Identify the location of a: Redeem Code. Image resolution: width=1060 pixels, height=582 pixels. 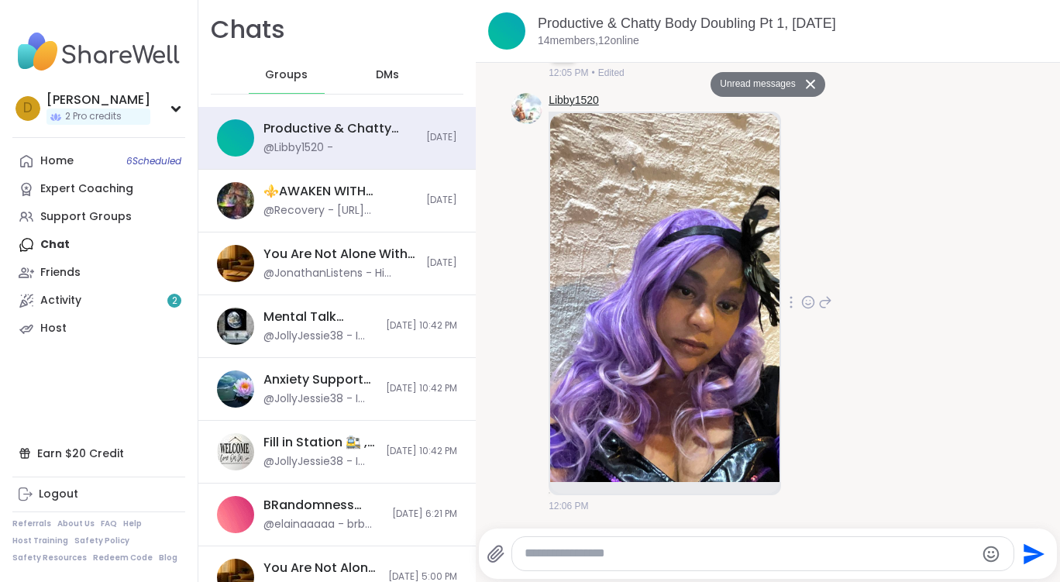
(122, 558).